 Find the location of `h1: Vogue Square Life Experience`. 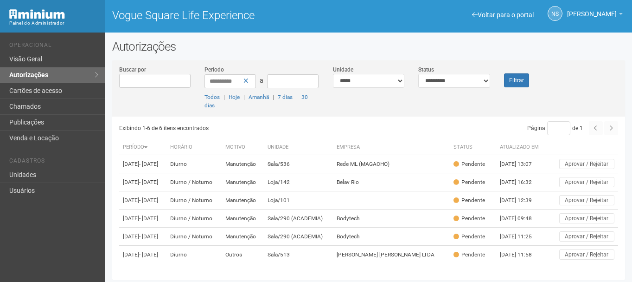

h1: Vogue Square Life Experience is located at coordinates (237, 15).